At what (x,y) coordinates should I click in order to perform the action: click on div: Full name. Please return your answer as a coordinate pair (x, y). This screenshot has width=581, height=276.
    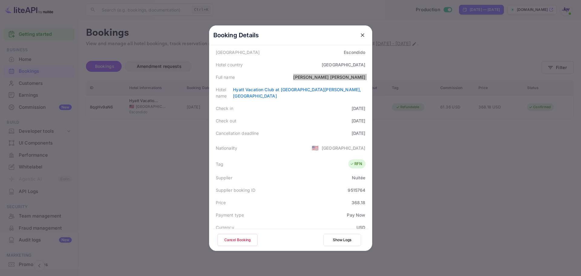
    Looking at the image, I should click on (225, 77).